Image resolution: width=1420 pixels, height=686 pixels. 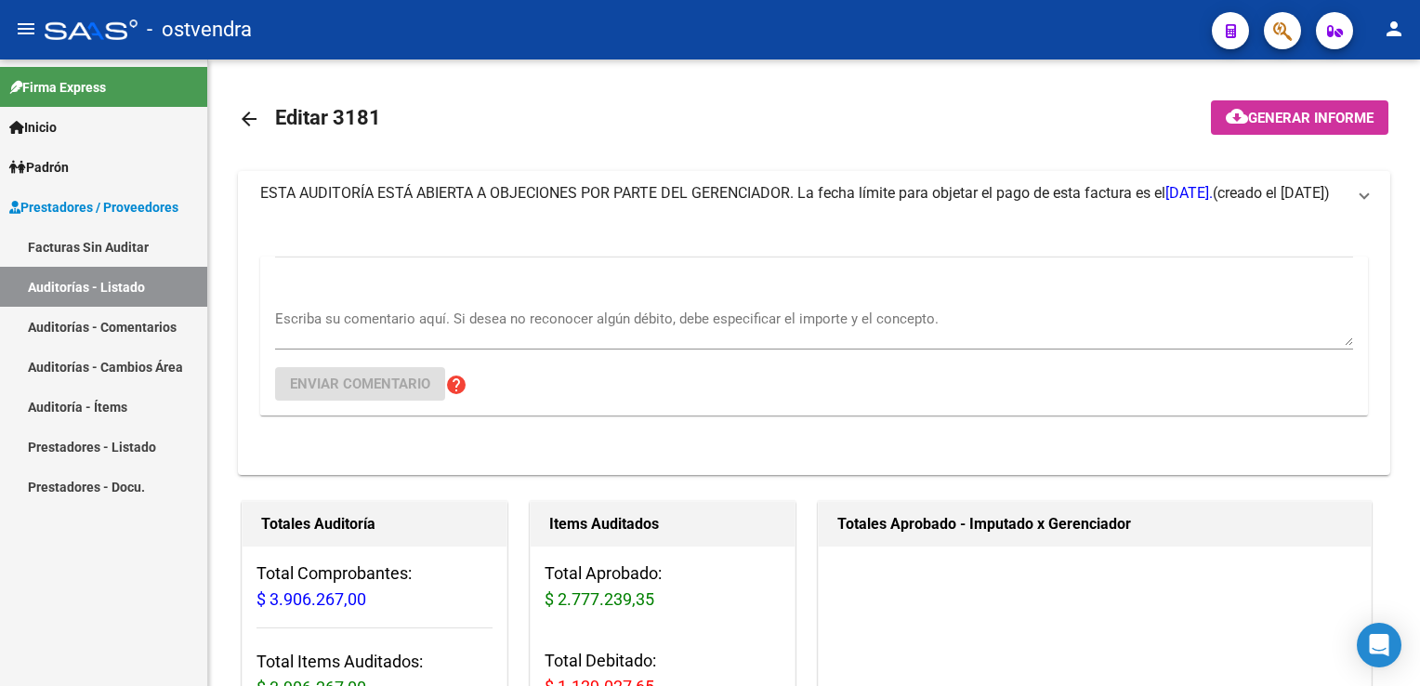 What do you see at coordinates (26, 29) in the screenshot?
I see `mat-icon: menu` at bounding box center [26, 29].